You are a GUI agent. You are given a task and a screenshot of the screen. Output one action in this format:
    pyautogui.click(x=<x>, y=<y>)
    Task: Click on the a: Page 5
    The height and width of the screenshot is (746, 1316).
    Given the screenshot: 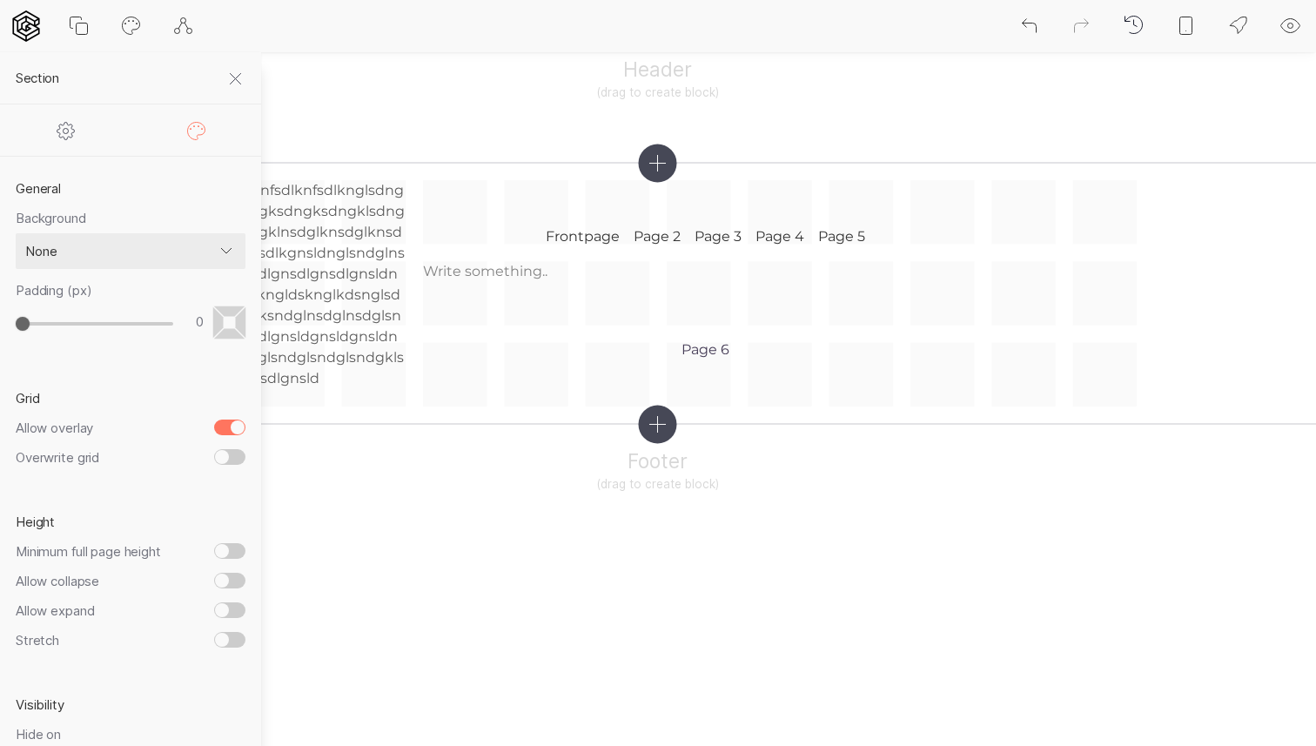 What is the action you would take?
    pyautogui.click(x=842, y=236)
    